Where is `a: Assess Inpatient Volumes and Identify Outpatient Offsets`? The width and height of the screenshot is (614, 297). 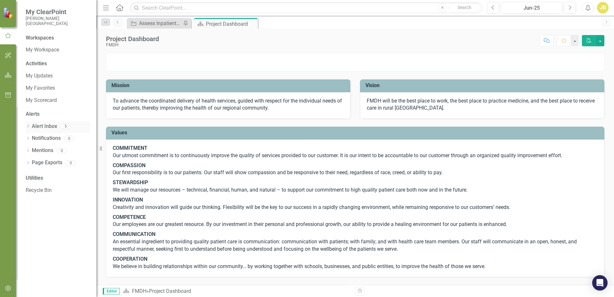
a: Assess Inpatient Volumes and Identify Outpatient Offsets is located at coordinates (155, 23).